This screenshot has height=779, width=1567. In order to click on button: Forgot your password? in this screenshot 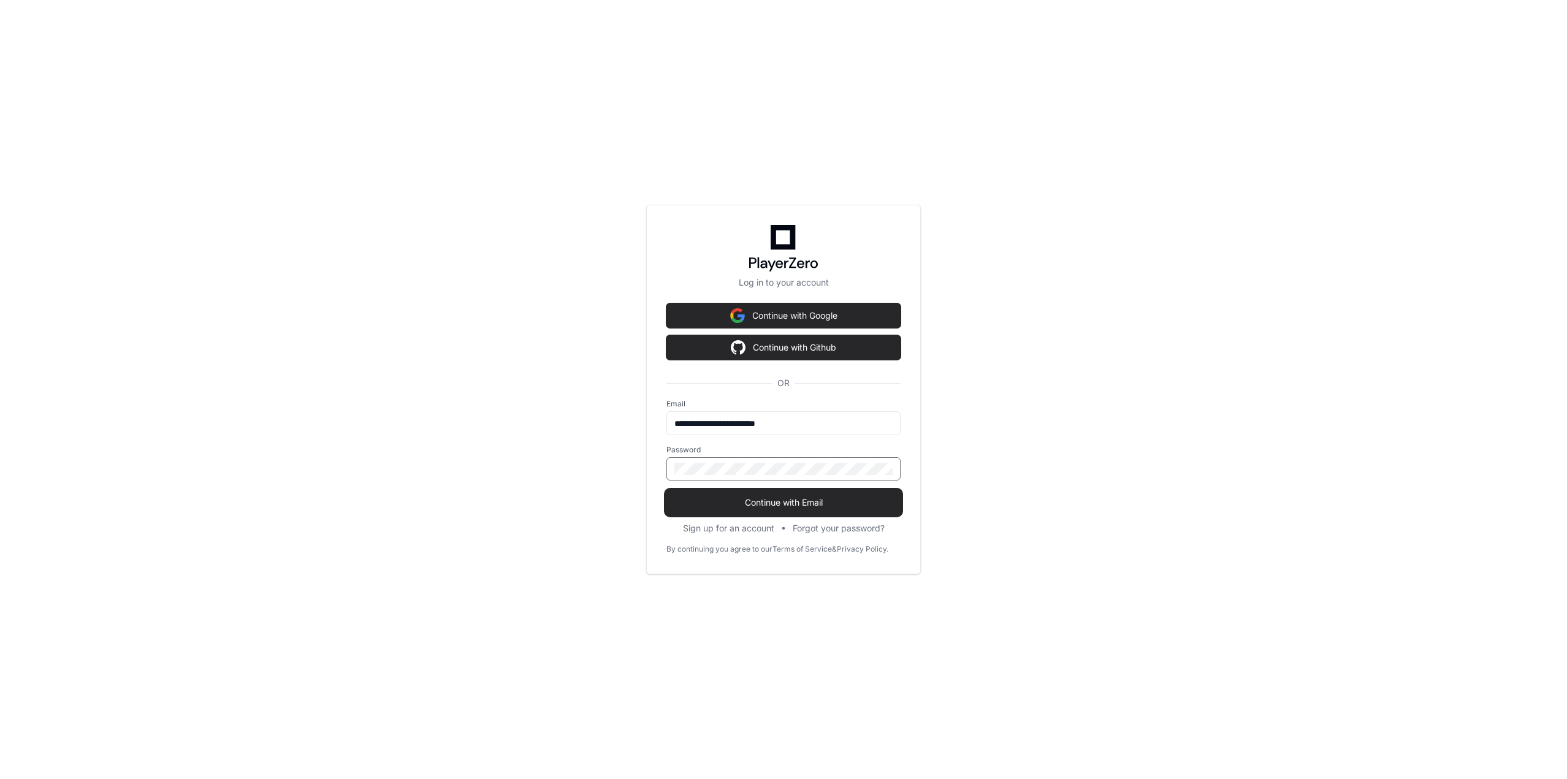, I will do `click(839, 529)`.